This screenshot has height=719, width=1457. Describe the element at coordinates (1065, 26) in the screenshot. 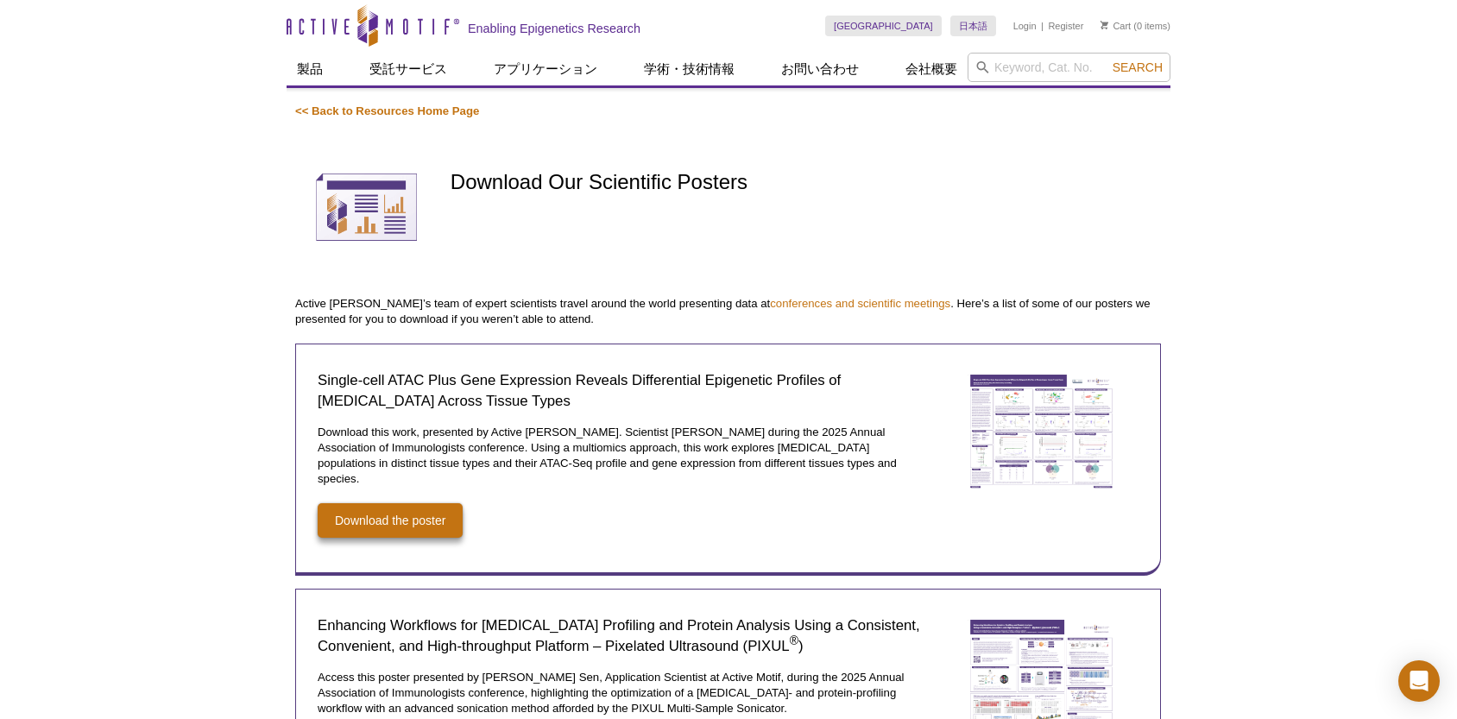

I see `a: Register` at that location.